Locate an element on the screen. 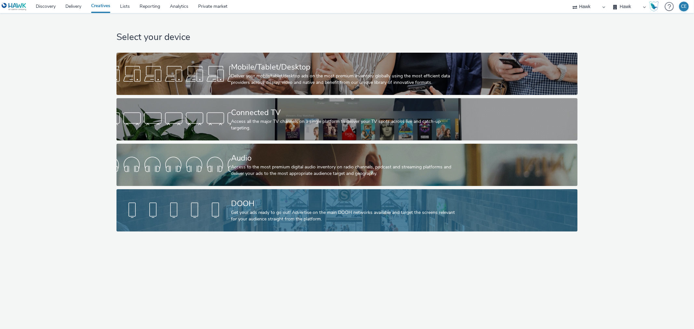  img: undefined Logo is located at coordinates (14, 7).